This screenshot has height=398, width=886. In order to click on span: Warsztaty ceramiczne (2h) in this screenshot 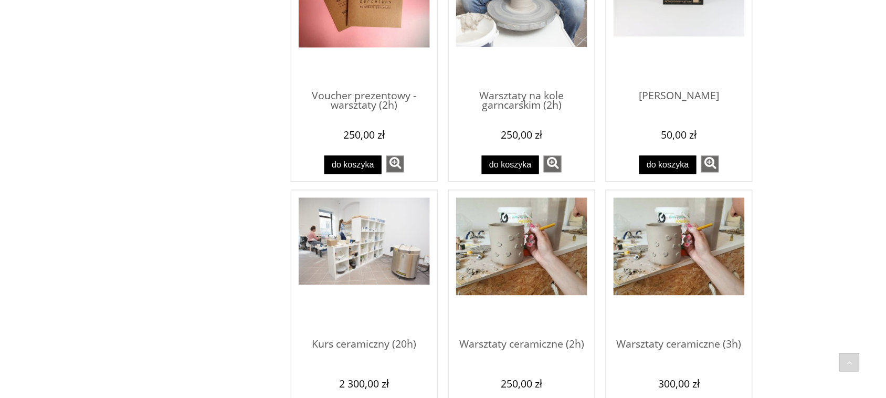, I will do `click(522, 344)`.